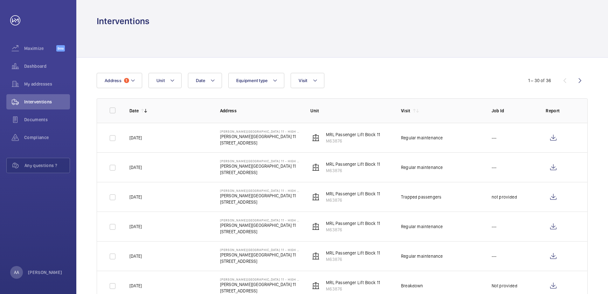 This screenshot has height=294, width=608. Describe the element at coordinates (303, 81) in the screenshot. I see `span: Visit` at that location.